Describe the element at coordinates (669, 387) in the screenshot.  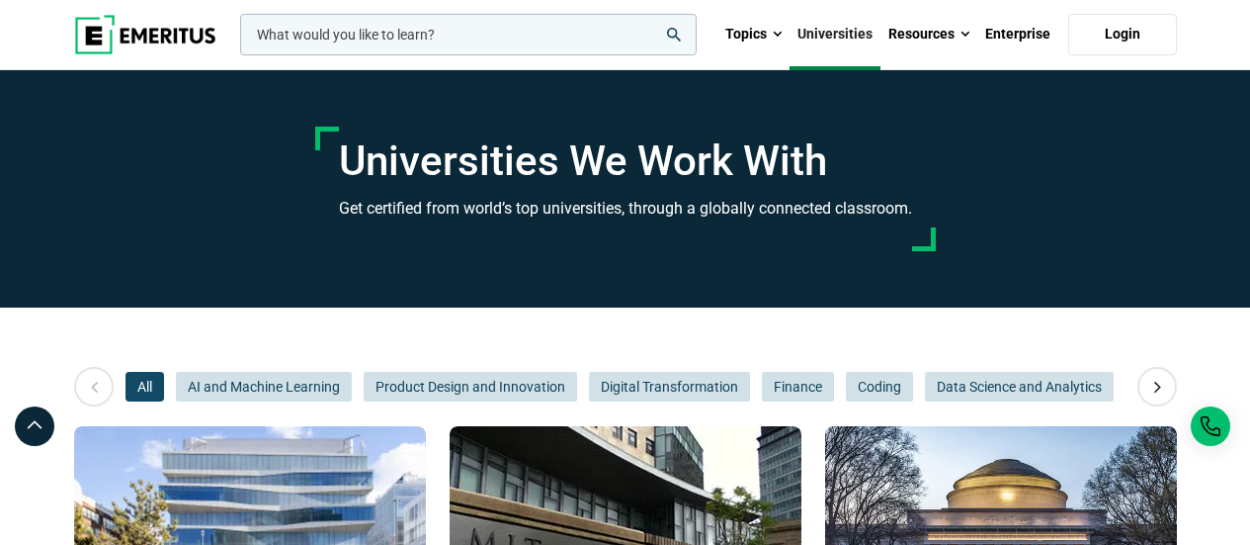
I see `span: Digital Transformation` at that location.